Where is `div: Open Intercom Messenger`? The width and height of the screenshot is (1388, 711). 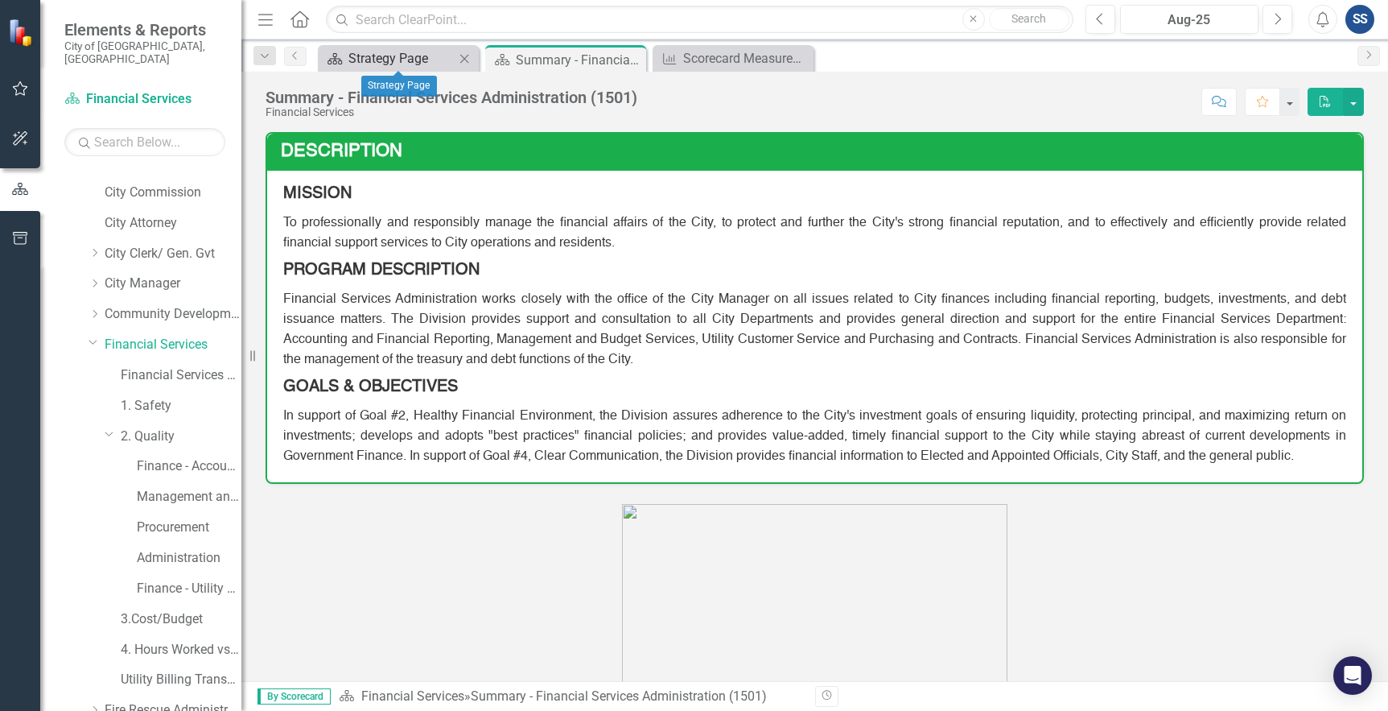 div: Open Intercom Messenger is located at coordinates (1353, 675).